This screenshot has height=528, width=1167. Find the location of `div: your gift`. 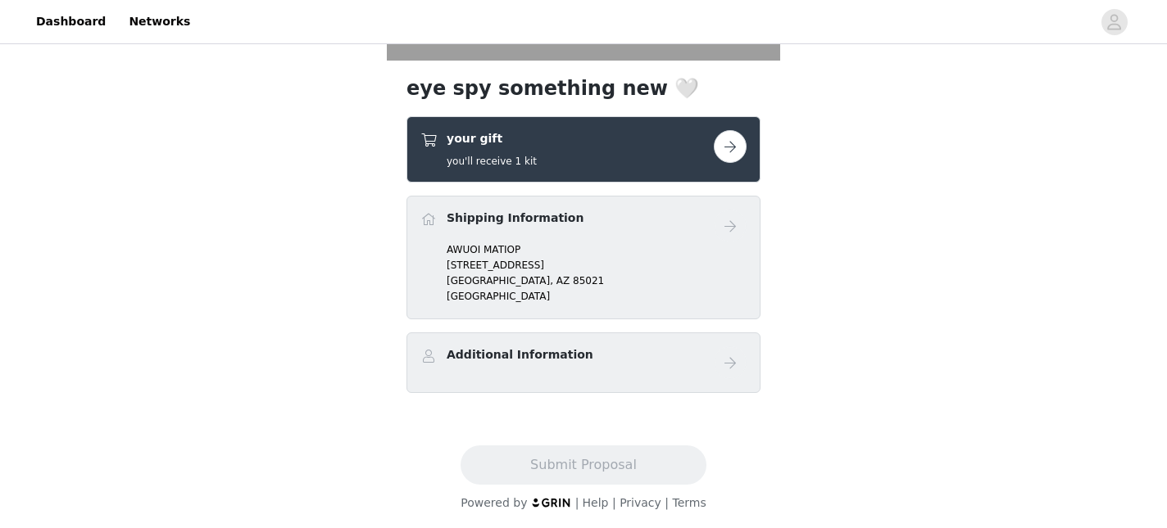

div: your gift is located at coordinates (583, 149).